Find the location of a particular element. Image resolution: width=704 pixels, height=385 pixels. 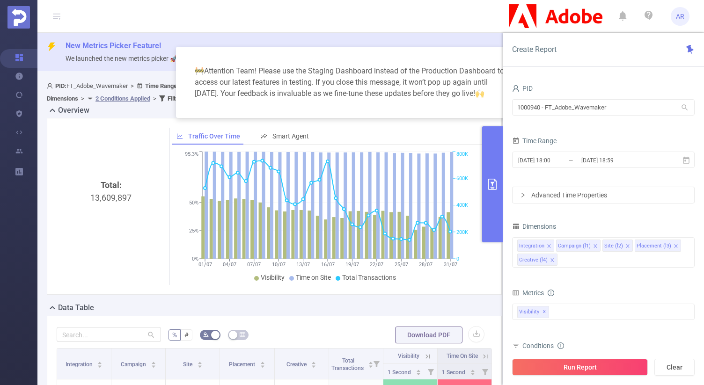

button: Clear is located at coordinates (674, 367).